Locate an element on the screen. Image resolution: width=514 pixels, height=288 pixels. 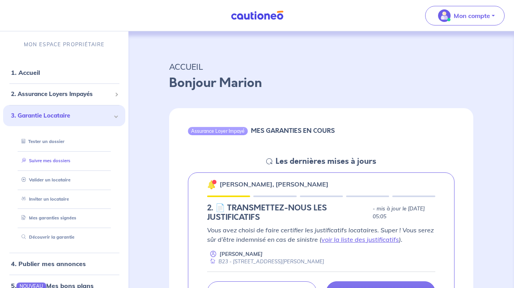
div: 1. Accueil is located at coordinates (64, 72).